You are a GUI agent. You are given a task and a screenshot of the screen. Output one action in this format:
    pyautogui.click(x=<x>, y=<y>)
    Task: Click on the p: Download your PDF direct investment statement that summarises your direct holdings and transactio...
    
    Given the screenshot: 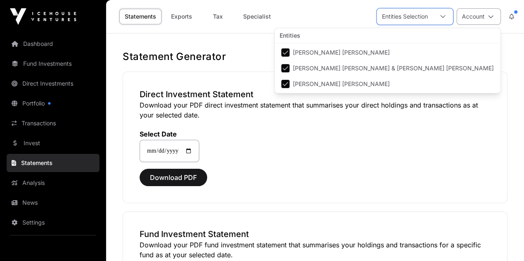 What is the action you would take?
    pyautogui.click(x=315, y=110)
    